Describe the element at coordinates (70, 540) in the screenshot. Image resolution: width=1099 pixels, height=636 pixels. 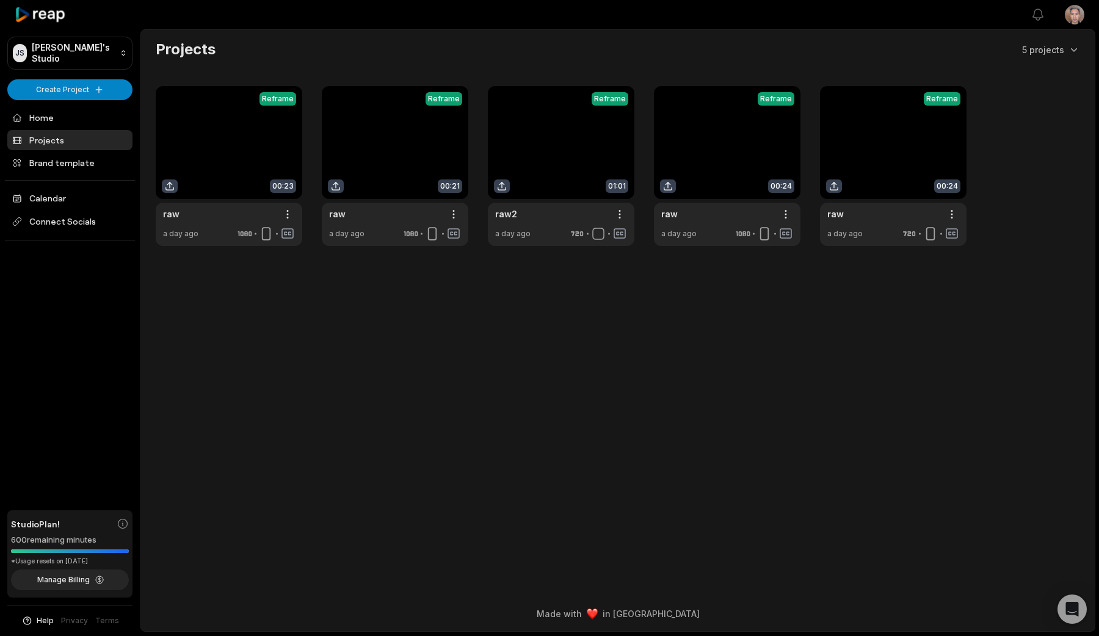
I see `div: 600 remaining minutes` at that location.